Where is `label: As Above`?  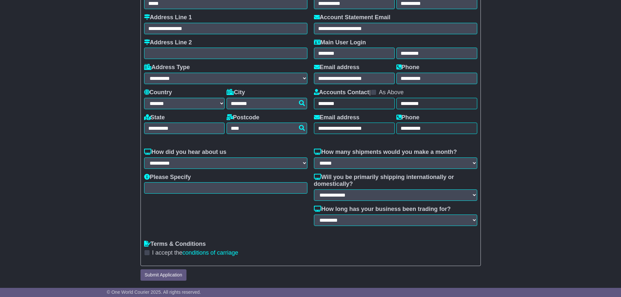 label: As Above is located at coordinates (391, 93).